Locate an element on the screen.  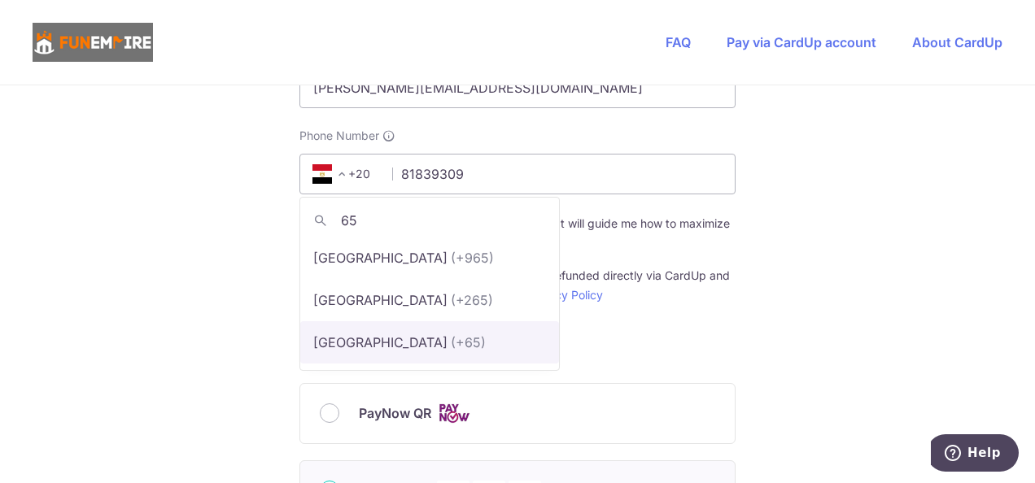
a: FAQ is located at coordinates (678, 42).